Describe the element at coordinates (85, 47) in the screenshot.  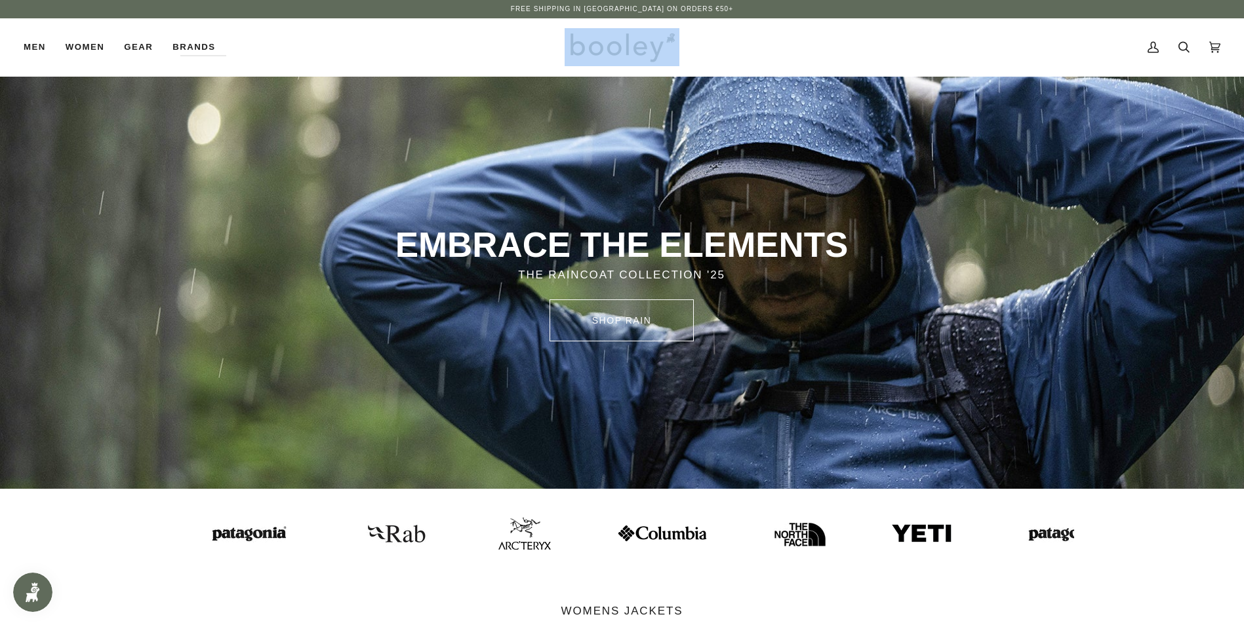
I see `a: Women` at that location.